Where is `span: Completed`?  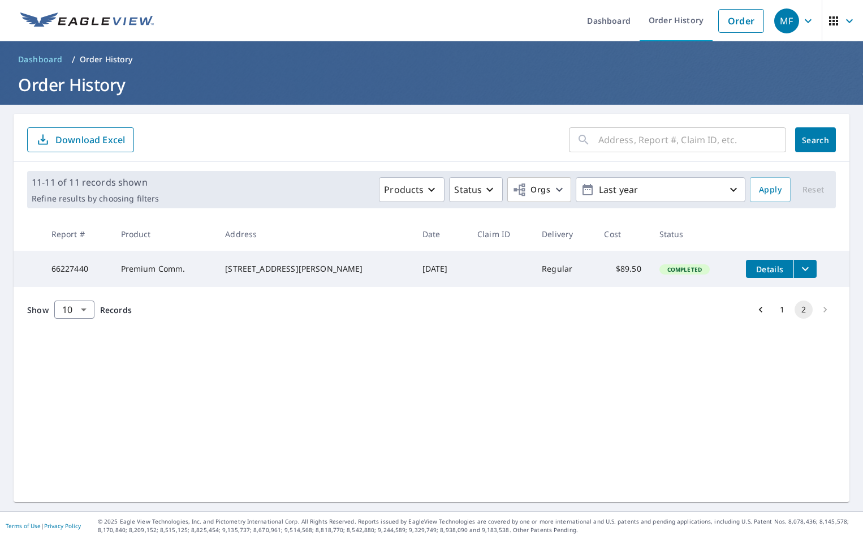
span: Completed is located at coordinates (684, 269).